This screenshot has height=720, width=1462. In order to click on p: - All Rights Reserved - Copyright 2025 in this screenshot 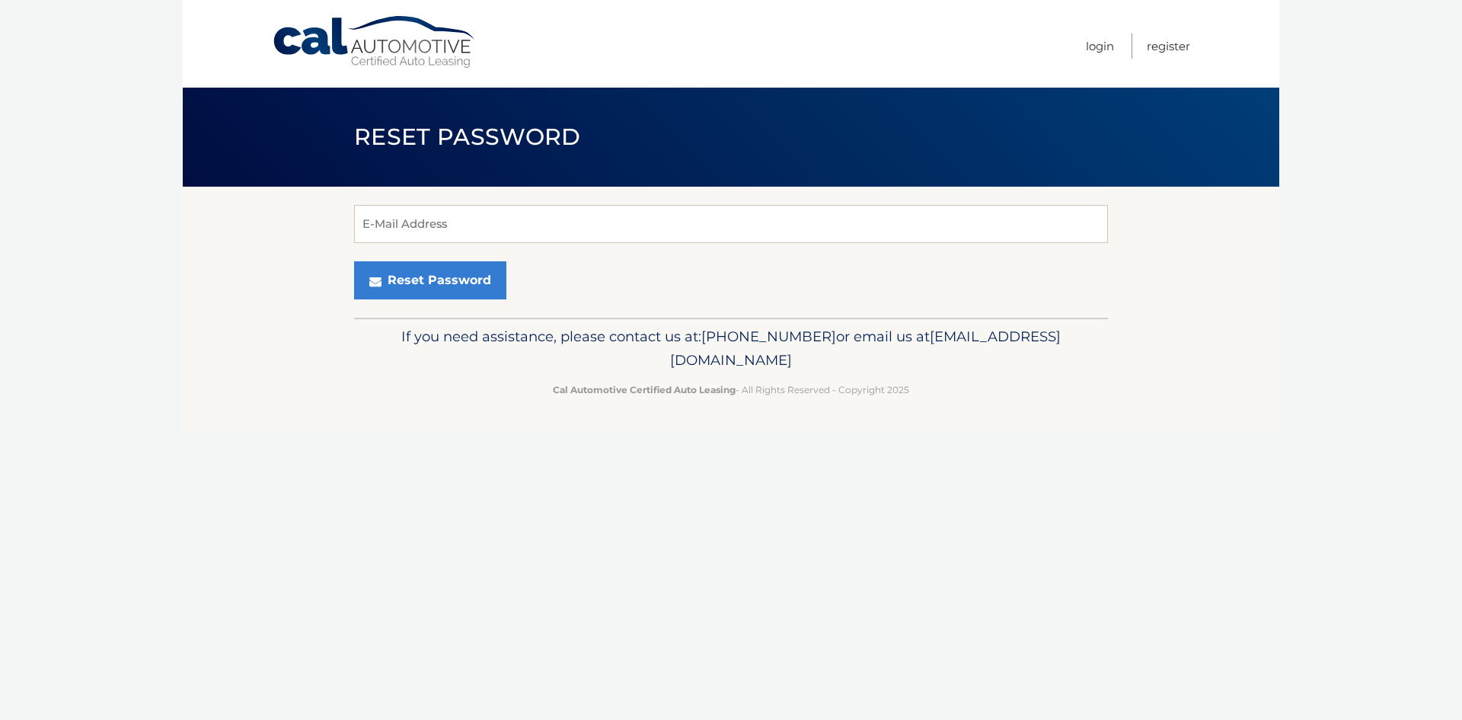, I will do `click(731, 389)`.